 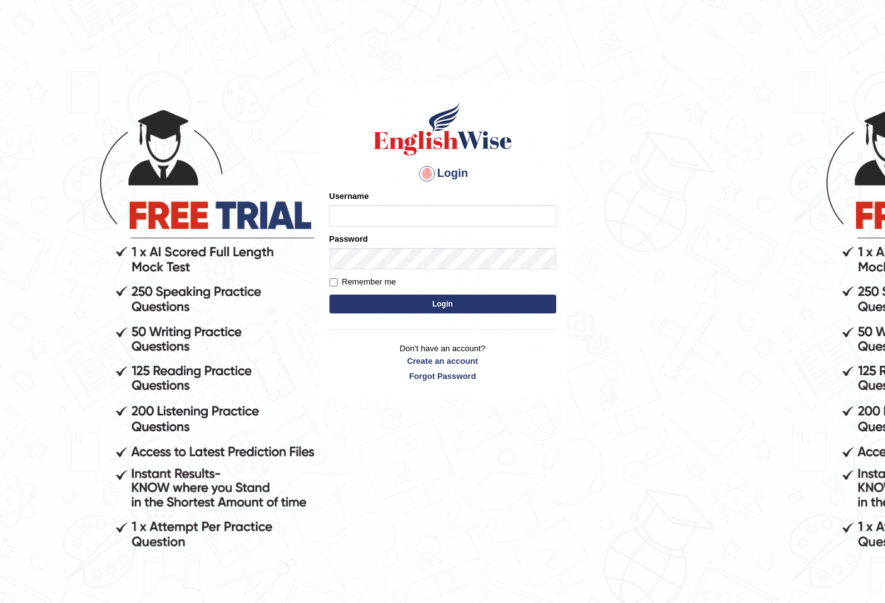 I want to click on a: Forgot Password, so click(x=443, y=376).